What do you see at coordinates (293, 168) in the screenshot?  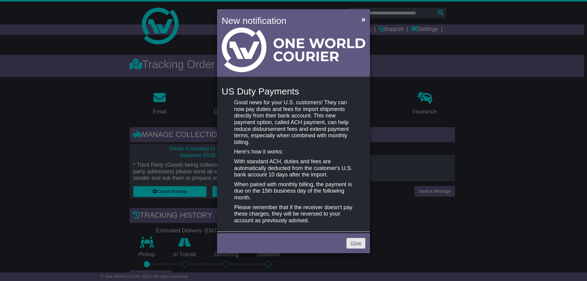 I see `p: With standard ACH, duties and fees are automatically deducted from the customer's U.S. bank accou...` at bounding box center [293, 168].